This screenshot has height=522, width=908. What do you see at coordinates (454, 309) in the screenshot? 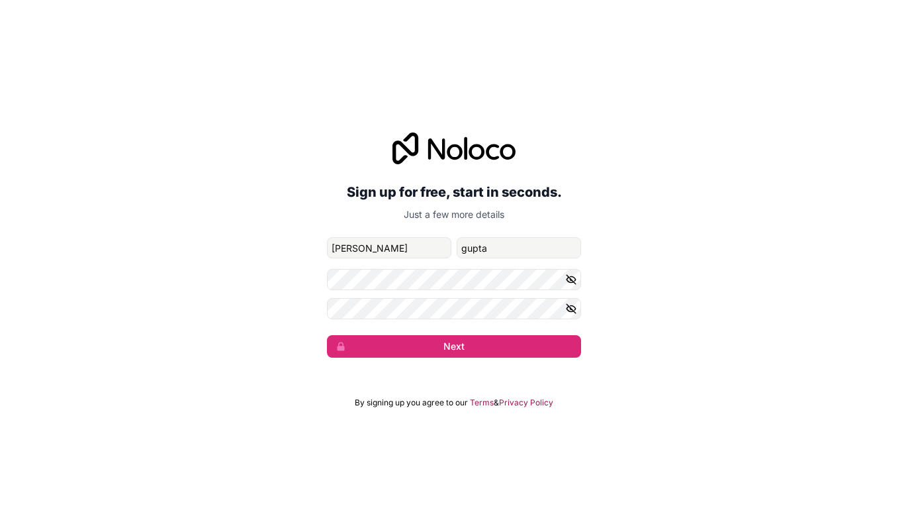
I see `input: Confirm password` at bounding box center [454, 309].